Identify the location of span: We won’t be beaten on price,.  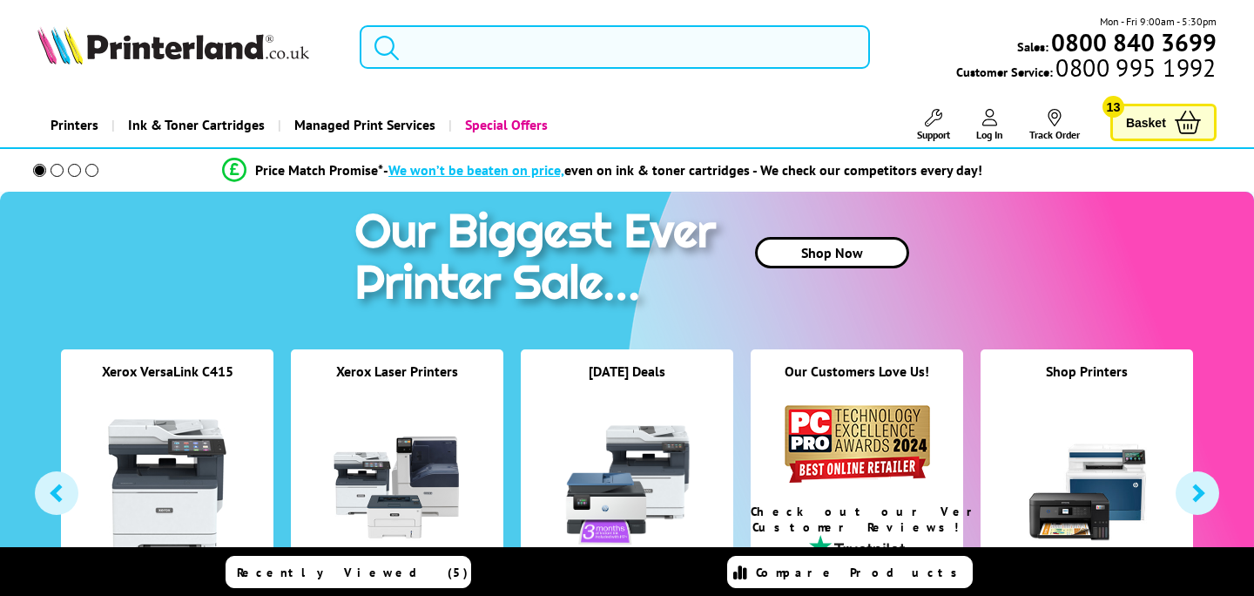
(476, 170).